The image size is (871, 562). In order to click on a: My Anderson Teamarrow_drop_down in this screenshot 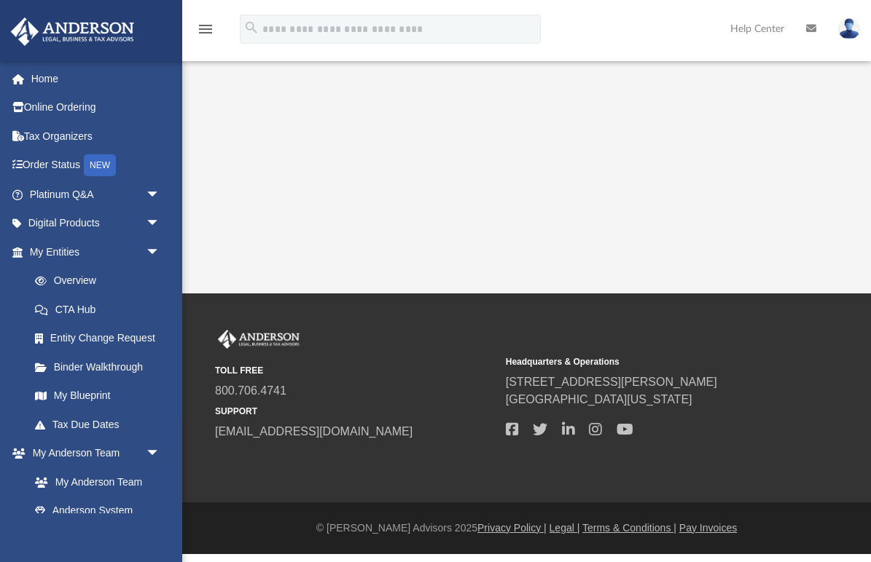, I will do `click(93, 454)`.